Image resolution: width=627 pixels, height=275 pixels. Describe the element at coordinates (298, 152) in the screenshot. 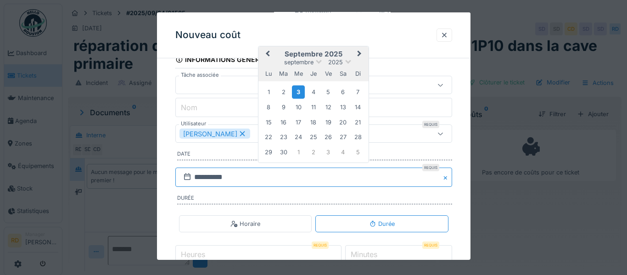

I see `div: Choose mercredi 1 octobre 2025` at that location.